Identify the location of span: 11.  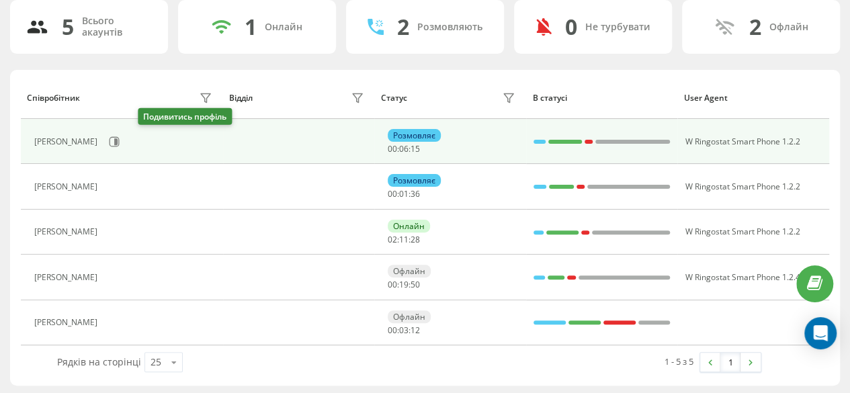
(404, 239).